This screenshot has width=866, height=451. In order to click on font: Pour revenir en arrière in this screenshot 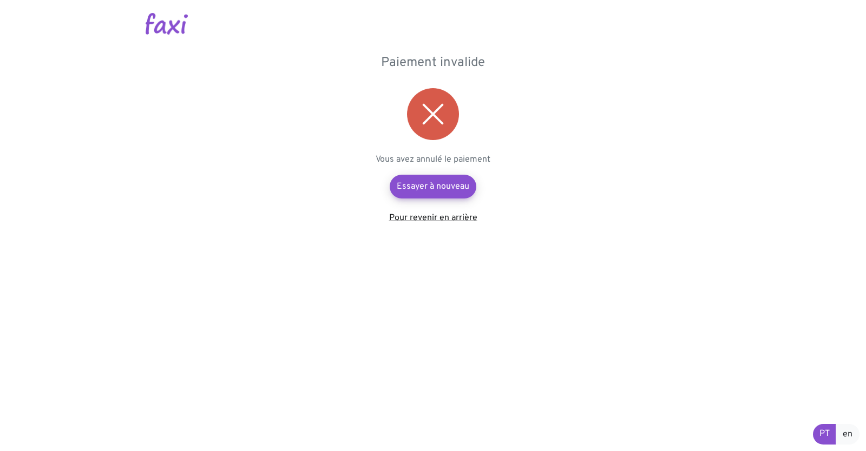, I will do `click(433, 218)`.